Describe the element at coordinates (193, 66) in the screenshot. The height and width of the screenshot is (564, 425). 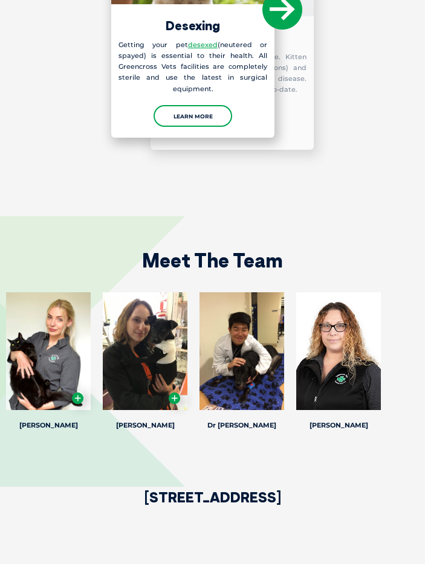
I see `p: Getting your pet (neutered or spayed) is essential to their health. All Greencross Vets facilitie...` at that location.